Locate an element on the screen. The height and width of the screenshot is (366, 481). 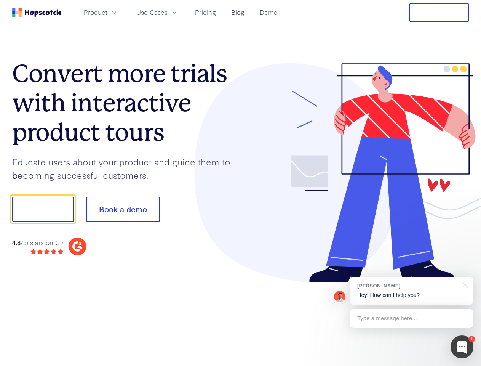
a: Demo is located at coordinates (269, 12).